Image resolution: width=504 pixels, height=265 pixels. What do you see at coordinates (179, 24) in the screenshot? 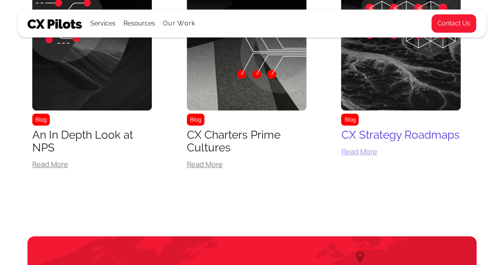
I see `a: Our Work` at bounding box center [179, 24].